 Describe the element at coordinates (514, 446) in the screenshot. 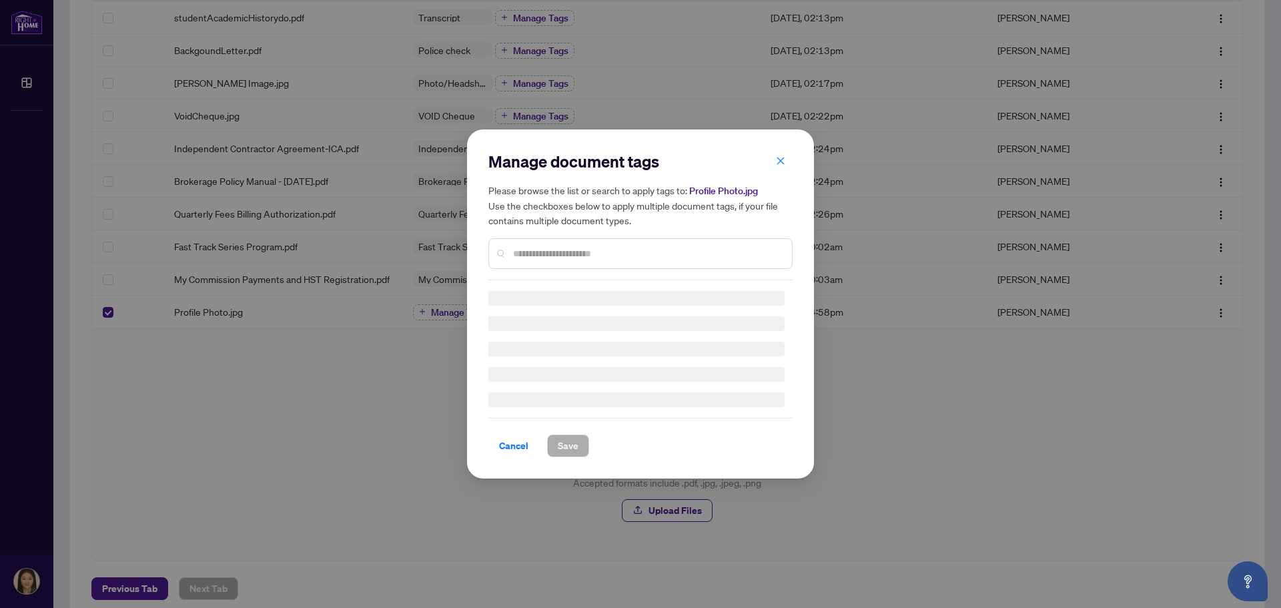

I see `span: Cancel` at that location.